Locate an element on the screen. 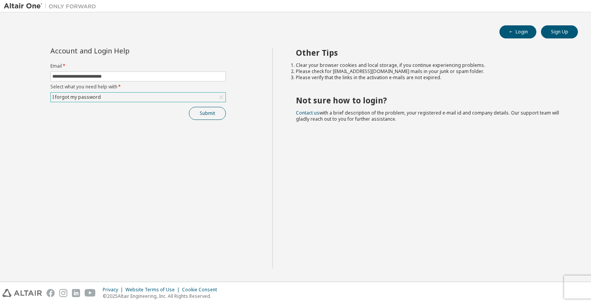 The image size is (591, 304). button: Submit is located at coordinates (207, 114).